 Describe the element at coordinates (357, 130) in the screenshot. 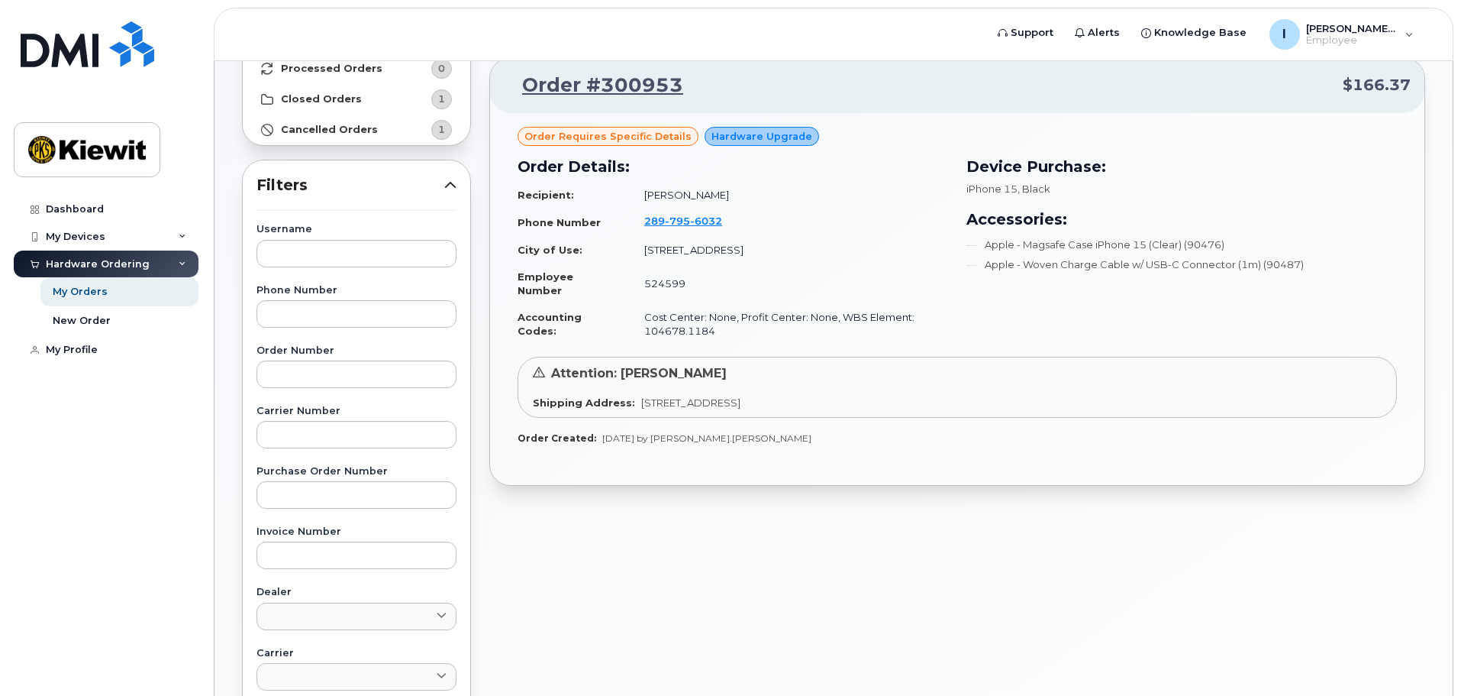

I see `a: Cancelled Orders1` at that location.